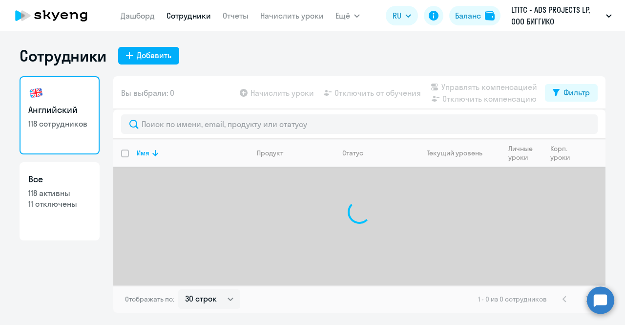  I want to click on a: Сотрудники, so click(188, 16).